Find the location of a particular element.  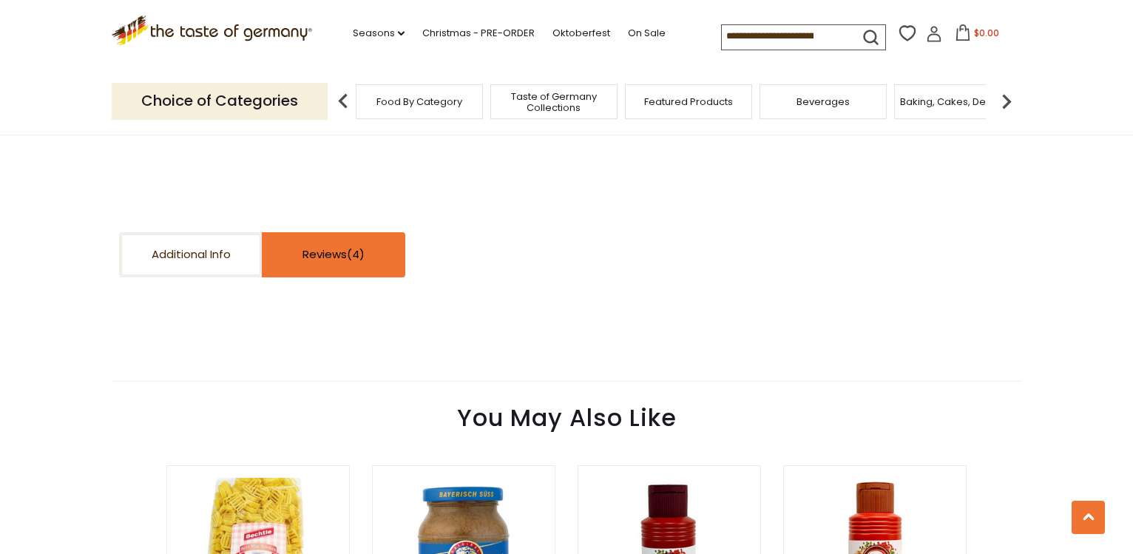

span: Beverages is located at coordinates (823, 101).